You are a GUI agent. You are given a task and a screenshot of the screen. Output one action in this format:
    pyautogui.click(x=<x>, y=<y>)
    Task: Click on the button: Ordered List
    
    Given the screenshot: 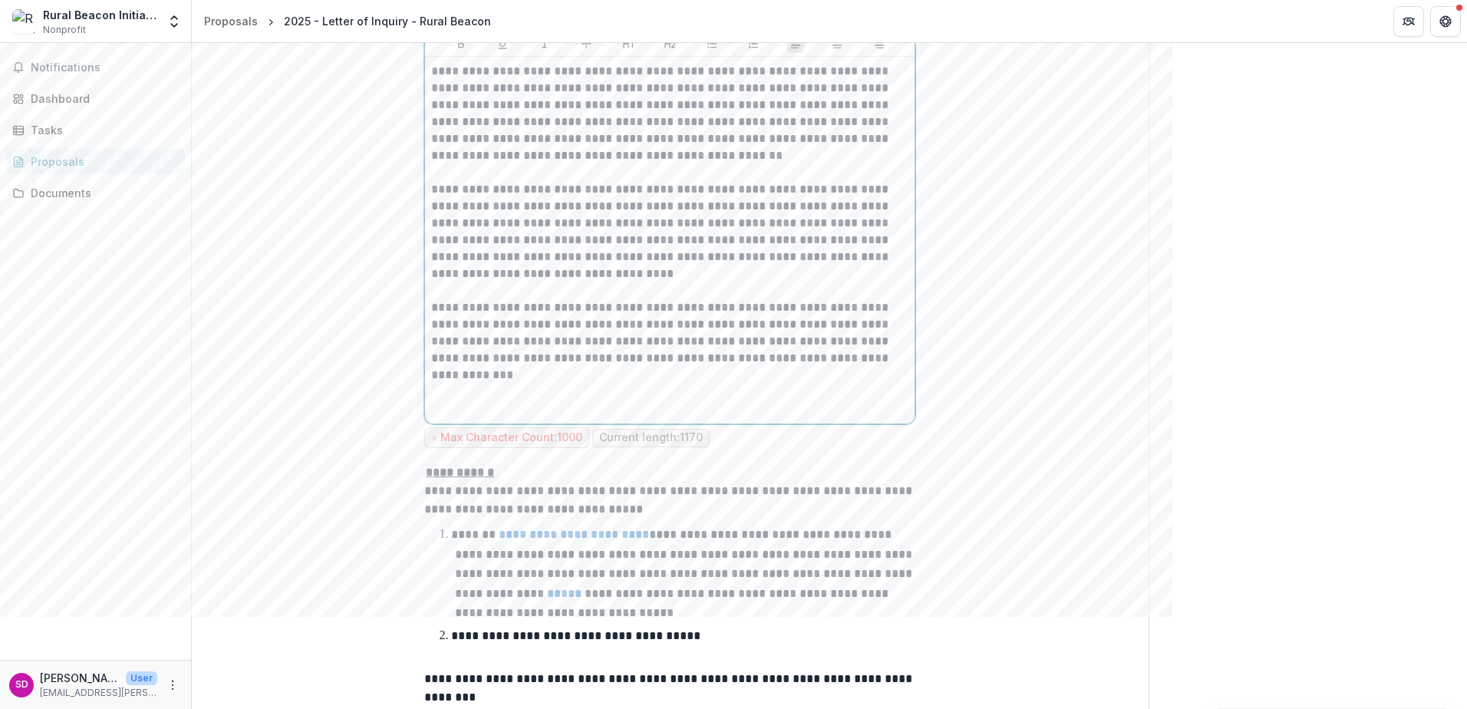 What is the action you would take?
    pyautogui.click(x=754, y=44)
    